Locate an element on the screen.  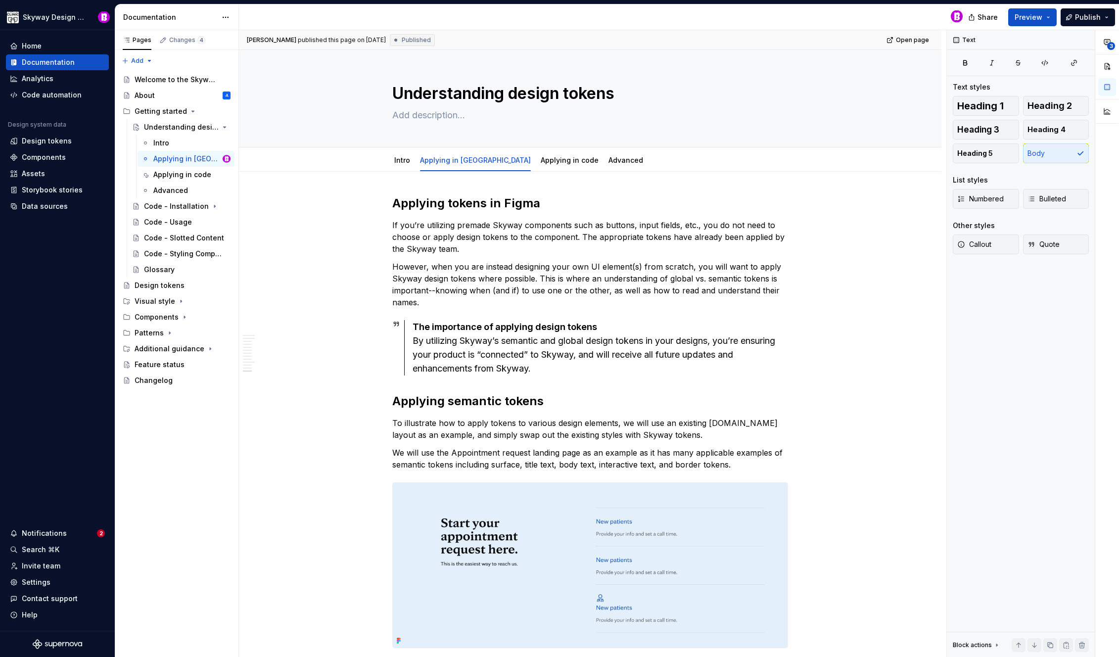
span: Add is located at coordinates (137, 61).